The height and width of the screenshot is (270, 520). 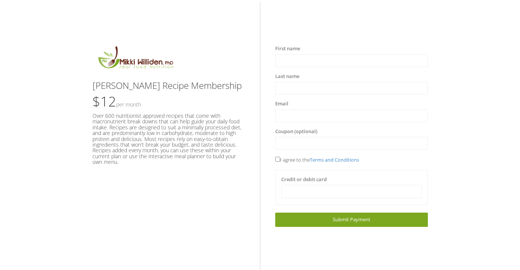 What do you see at coordinates (351, 220) in the screenshot?
I see `span: Submit Payment` at bounding box center [351, 220].